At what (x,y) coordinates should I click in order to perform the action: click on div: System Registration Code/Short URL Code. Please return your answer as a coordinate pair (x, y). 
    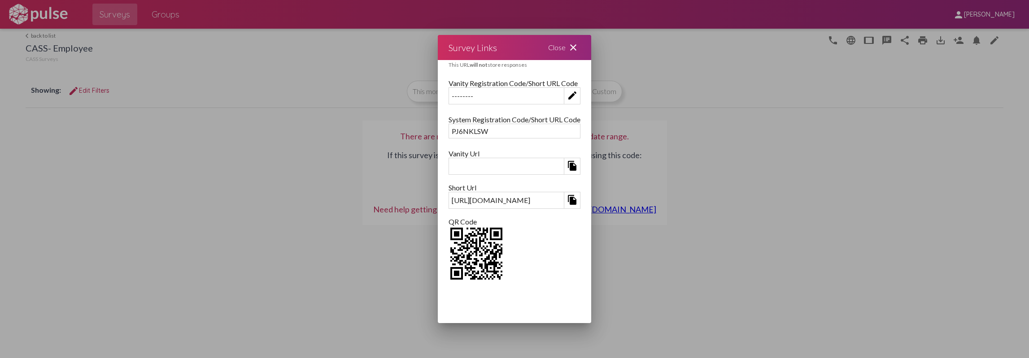
    Looking at the image, I should click on (514, 119).